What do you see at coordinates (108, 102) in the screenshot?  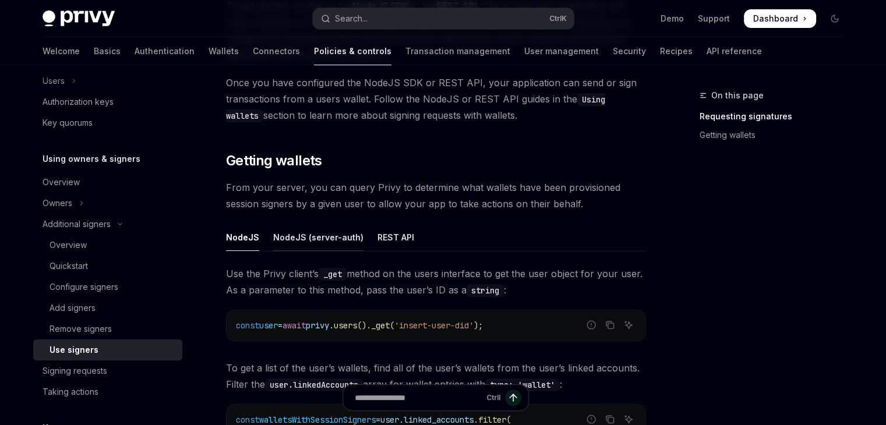 I see `a: Authorization keys` at bounding box center [108, 102].